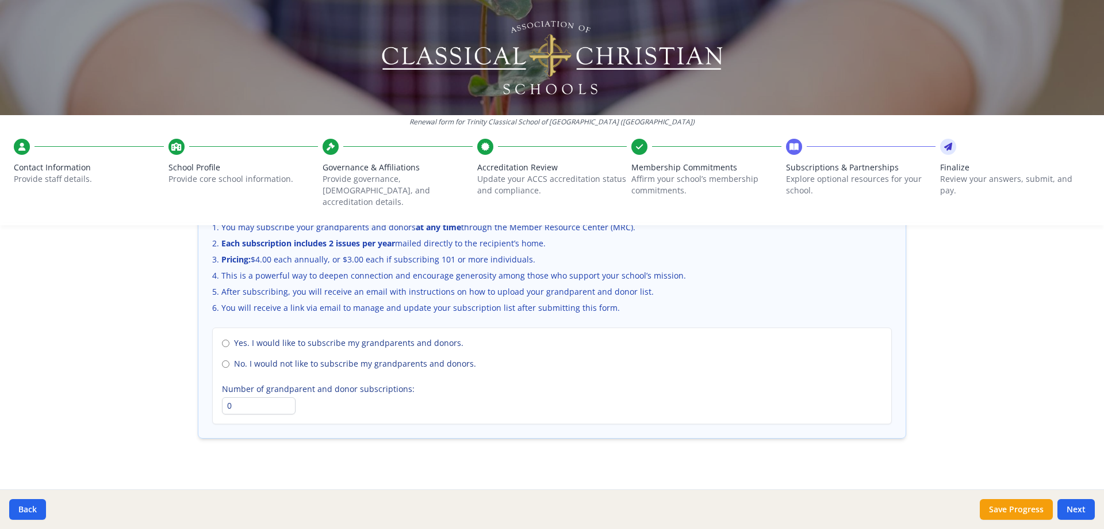  What do you see at coordinates (552, 185) in the screenshot?
I see `p: Update your ACCS accreditation status and compliance.` at bounding box center [552, 185].